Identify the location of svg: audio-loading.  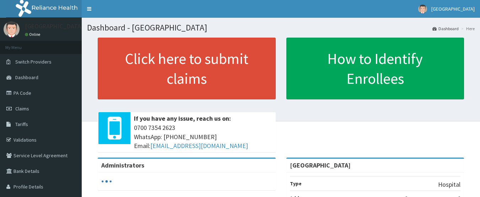
(107, 181).